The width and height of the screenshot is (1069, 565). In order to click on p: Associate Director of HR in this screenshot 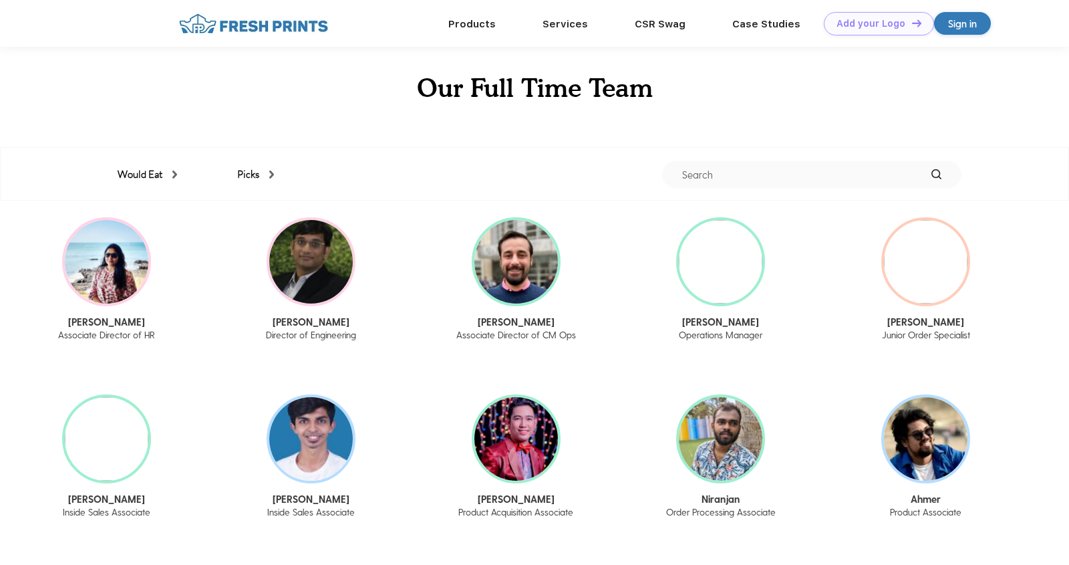, I will do `click(106, 334)`.